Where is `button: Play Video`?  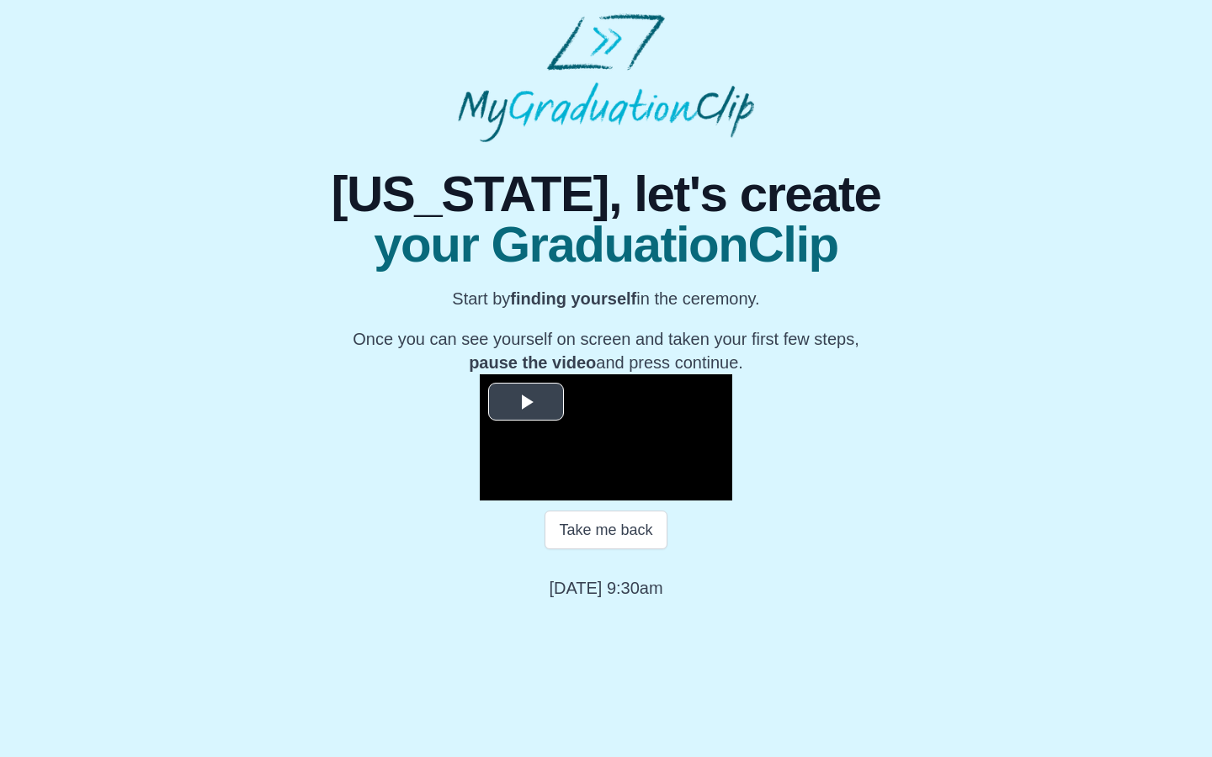
button: Play Video is located at coordinates (526, 401).